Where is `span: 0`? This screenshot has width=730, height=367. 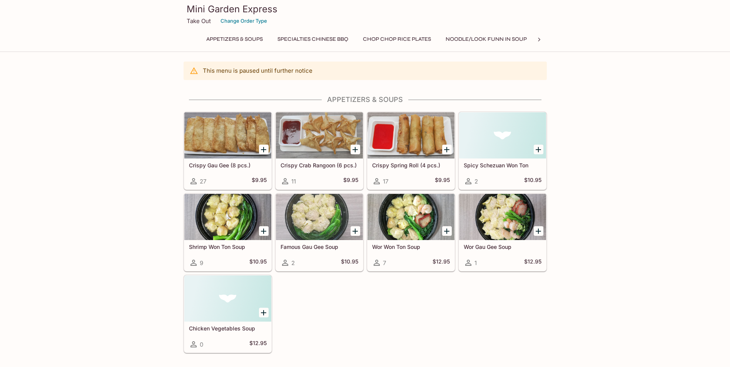 span: 0 is located at coordinates (201, 345).